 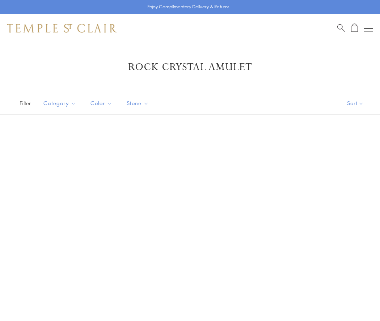 I want to click on button: Color, so click(x=101, y=103).